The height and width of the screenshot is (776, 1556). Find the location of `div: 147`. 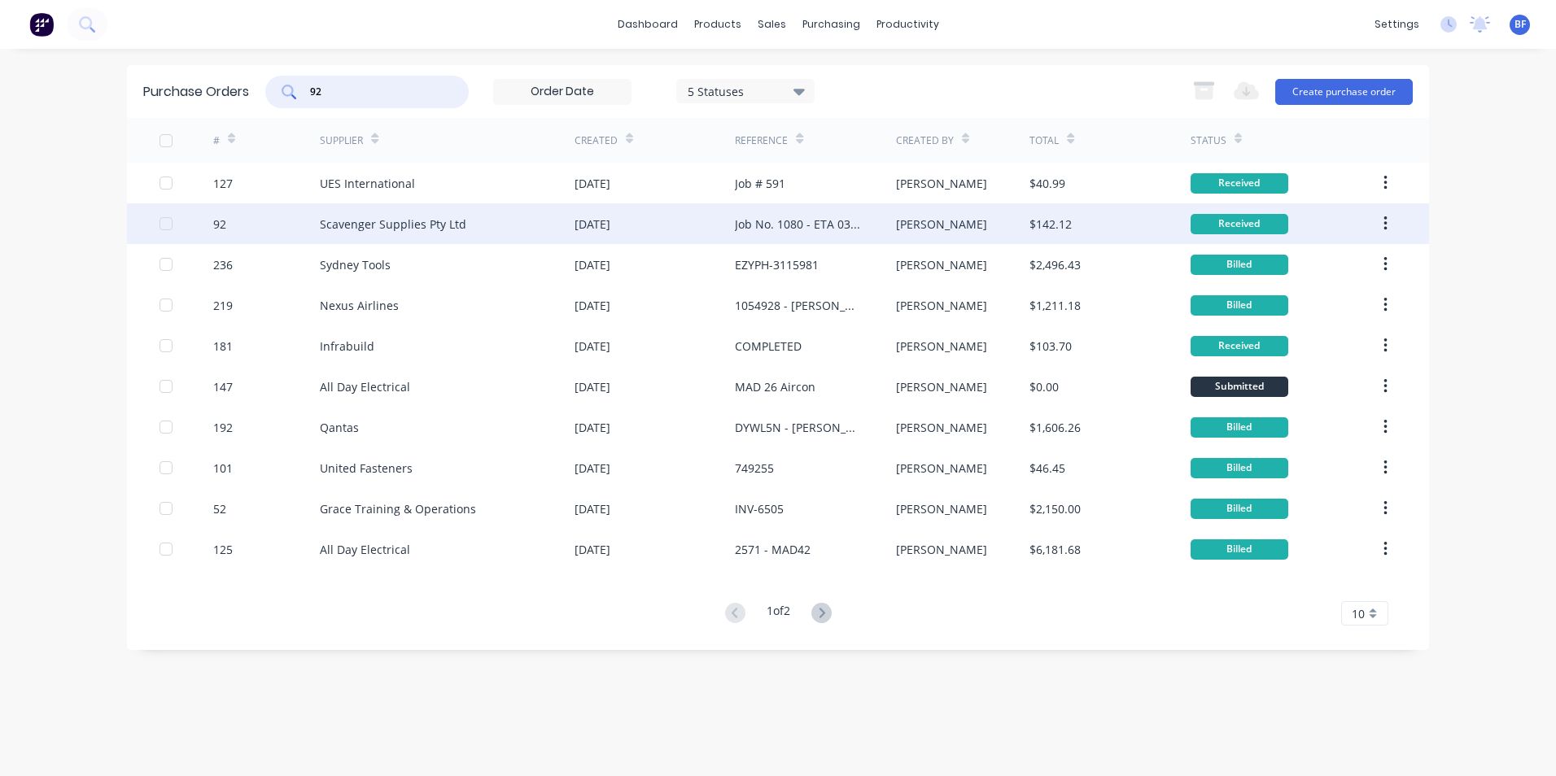

div: 147 is located at coordinates (223, 386).